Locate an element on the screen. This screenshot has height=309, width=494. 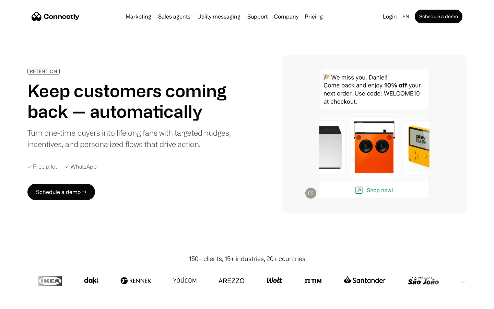
div: 150+ clients, 15+ industries, 20+ countries is located at coordinates (247, 258).